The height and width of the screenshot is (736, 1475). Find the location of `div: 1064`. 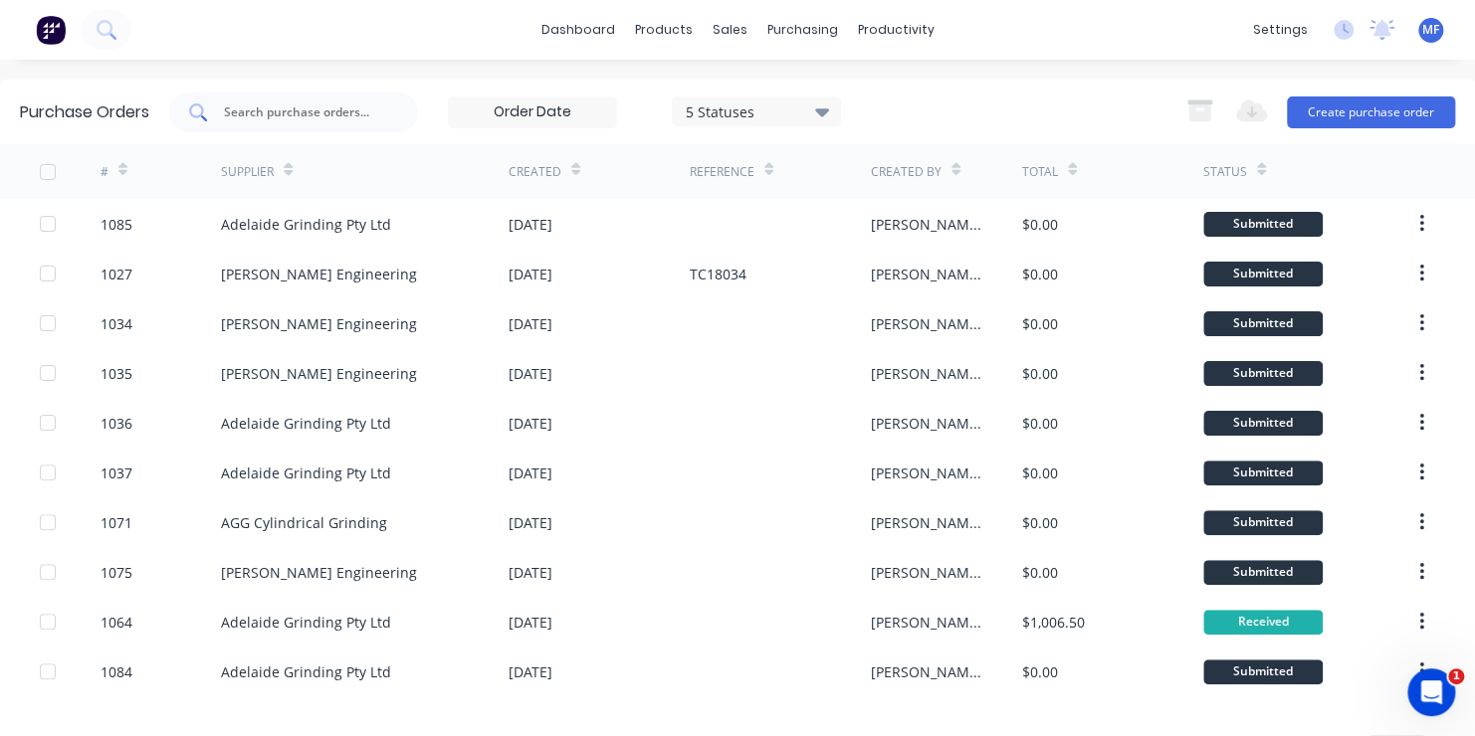

div: 1064 is located at coordinates (116, 622).